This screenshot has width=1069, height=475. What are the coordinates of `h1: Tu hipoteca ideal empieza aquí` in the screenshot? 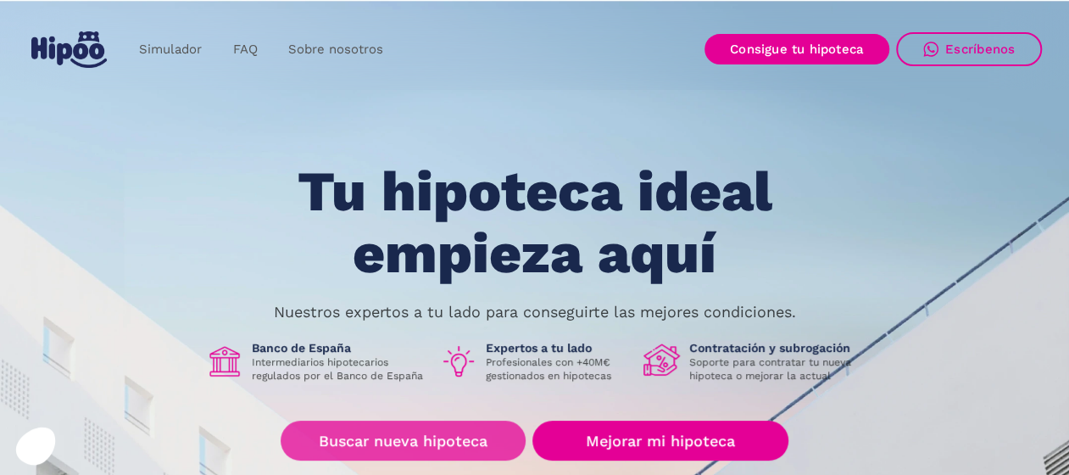 It's located at (534, 222).